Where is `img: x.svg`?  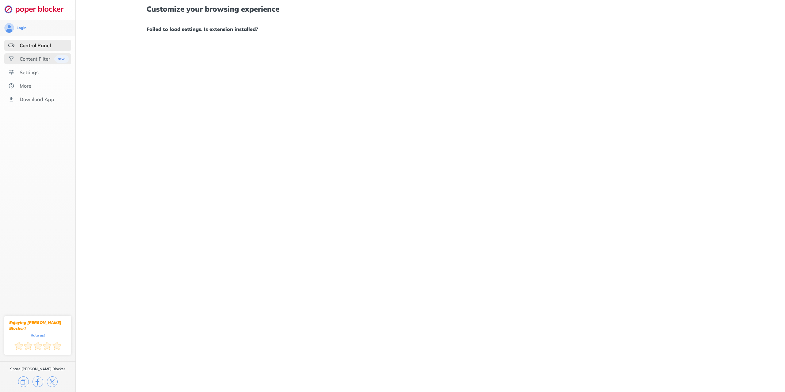
img: x.svg is located at coordinates (52, 382).